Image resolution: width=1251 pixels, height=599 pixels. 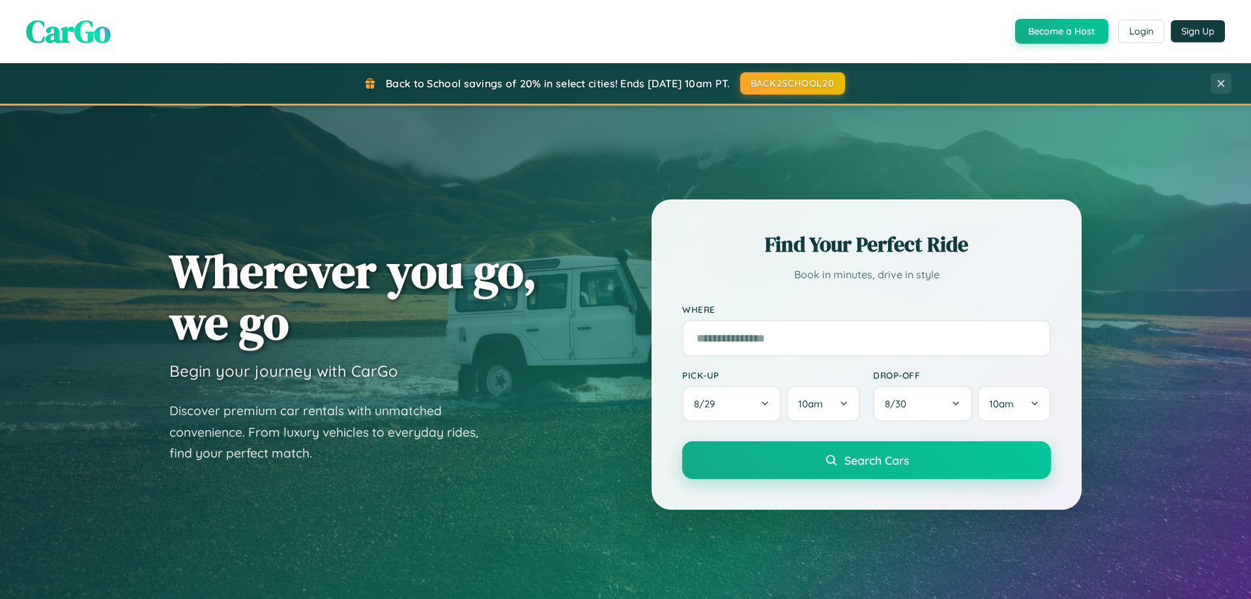 I want to click on h1: Wherever you go, we go, so click(x=353, y=296).